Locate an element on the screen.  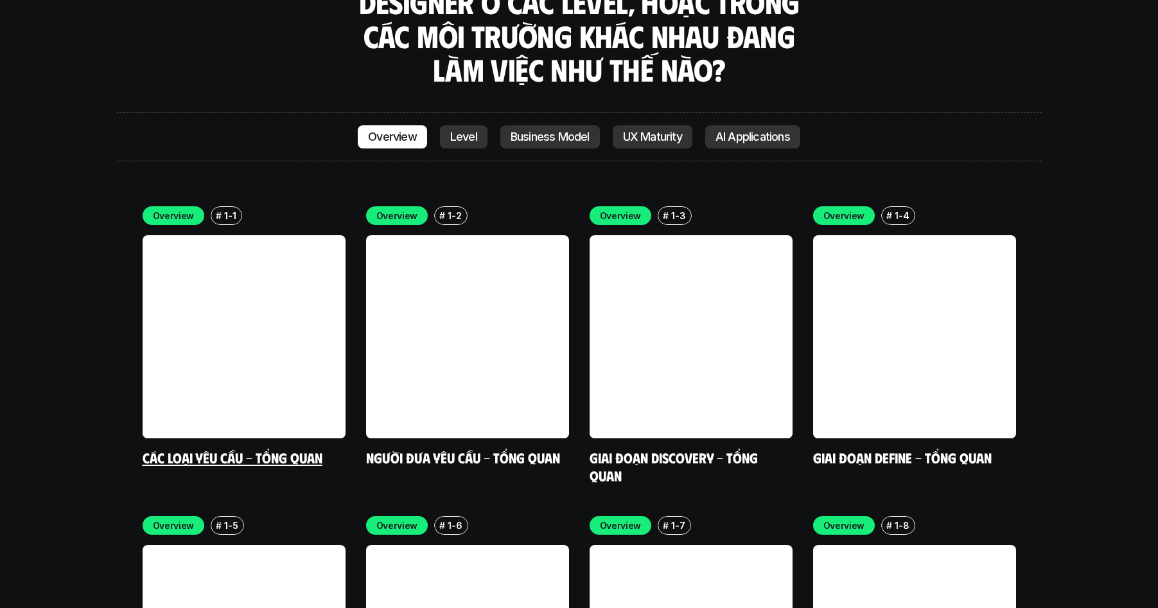
p: Business Model is located at coordinates (550, 137).